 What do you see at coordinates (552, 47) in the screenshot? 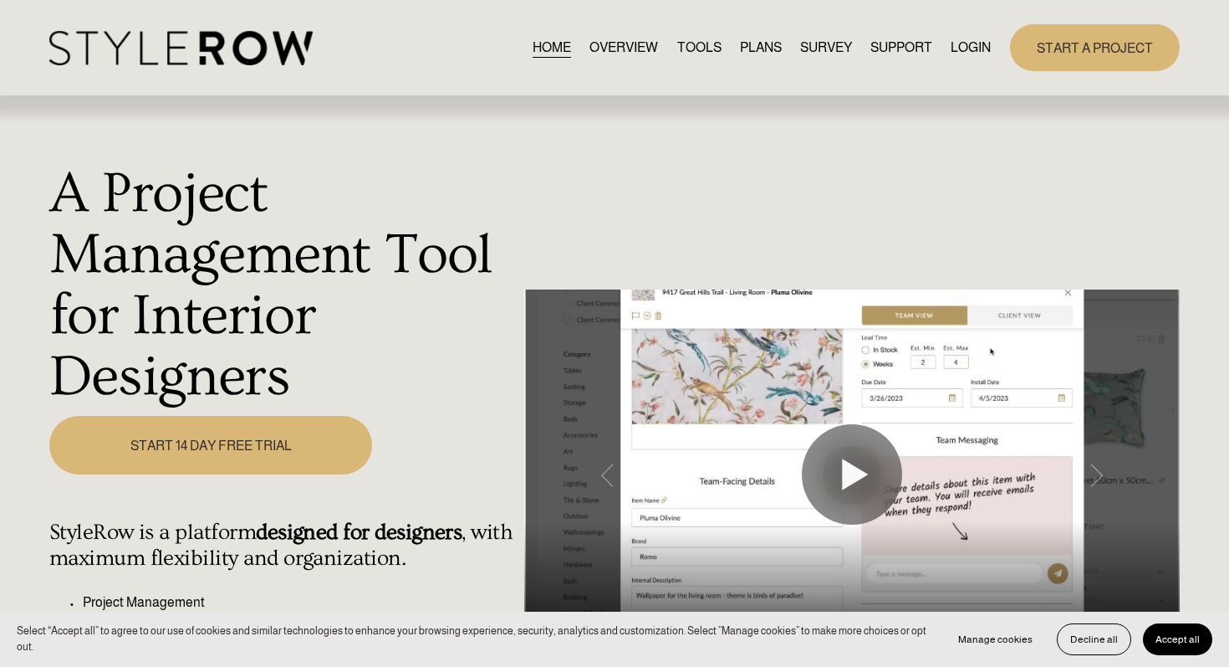
I see `a: HOME` at bounding box center [552, 47].